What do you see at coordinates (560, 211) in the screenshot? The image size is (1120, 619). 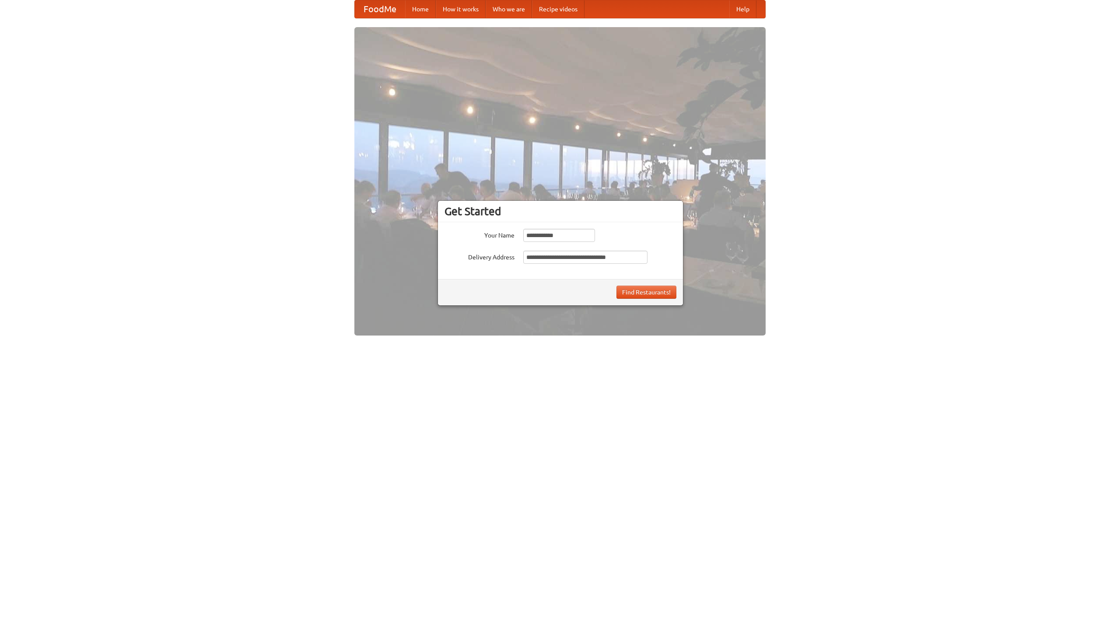 I see `h3: Get Started` at bounding box center [560, 211].